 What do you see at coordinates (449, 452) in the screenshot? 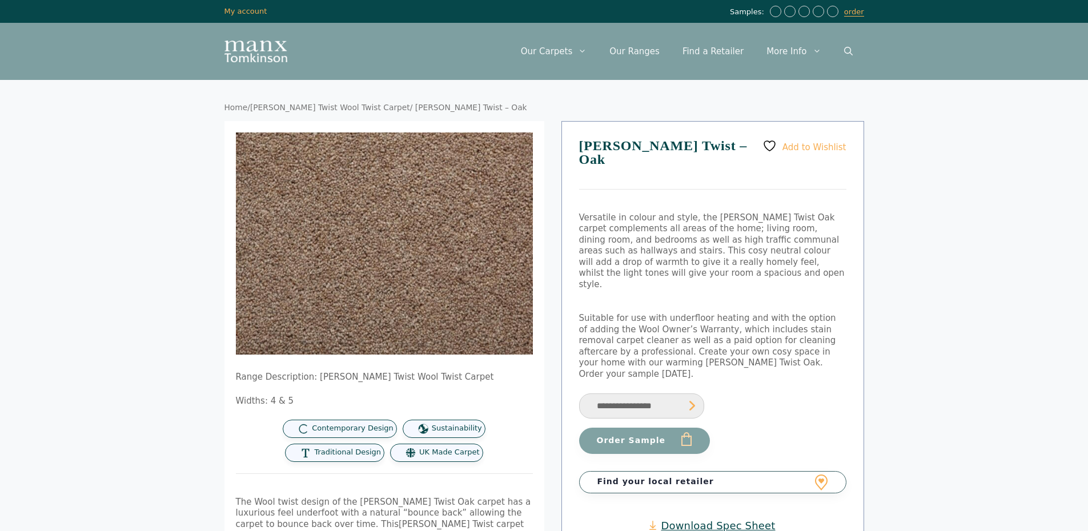
I see `span: UK Made Carpet` at bounding box center [449, 452].